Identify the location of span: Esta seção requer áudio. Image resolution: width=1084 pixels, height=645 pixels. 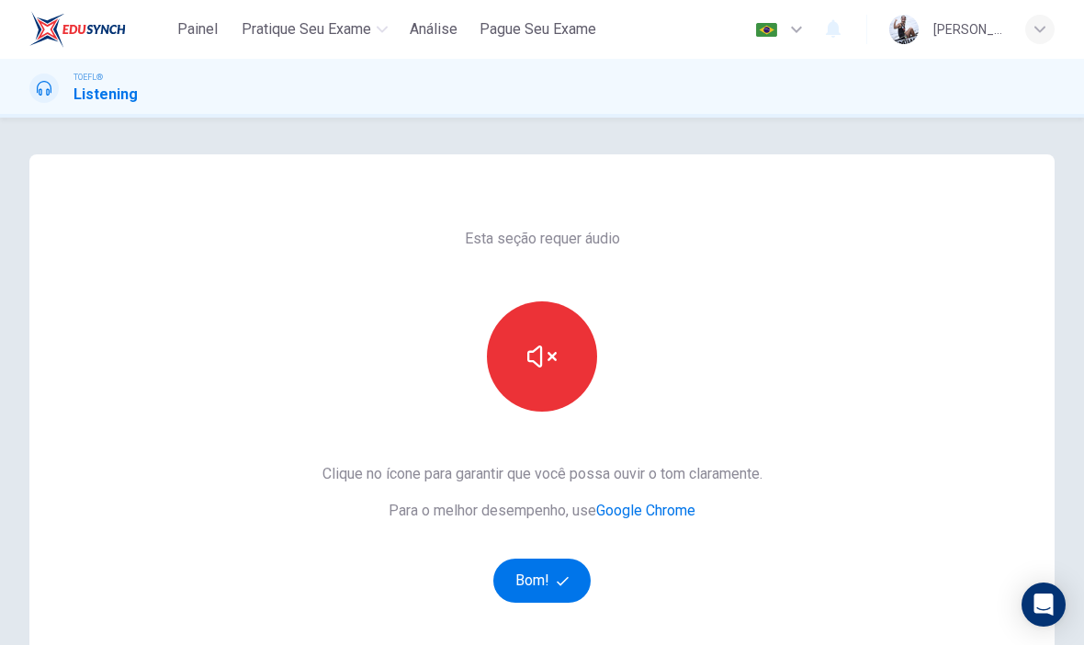
(542, 239).